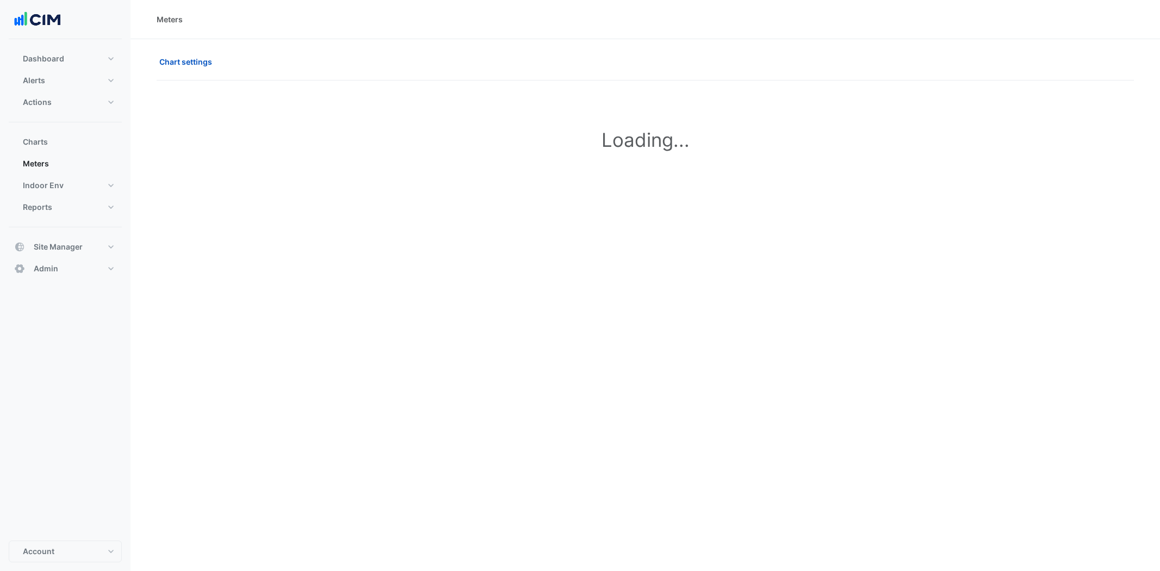 This screenshot has height=571, width=1160. Describe the element at coordinates (38, 207) in the screenshot. I see `span: Reports` at that location.